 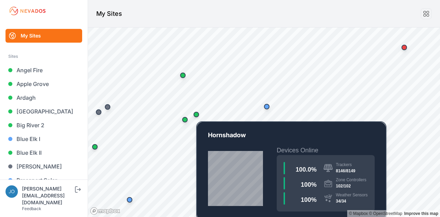 What do you see at coordinates (306, 169) in the screenshot?
I see `span: 100.0 %` at bounding box center [306, 169].